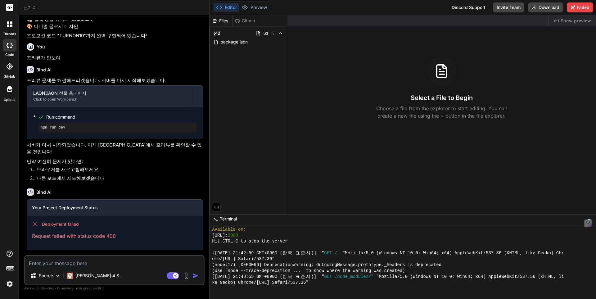 This screenshot has width=596, height=299. What do you see at coordinates (9, 76) in the screenshot?
I see `label: GitHub` at bounding box center [9, 76].